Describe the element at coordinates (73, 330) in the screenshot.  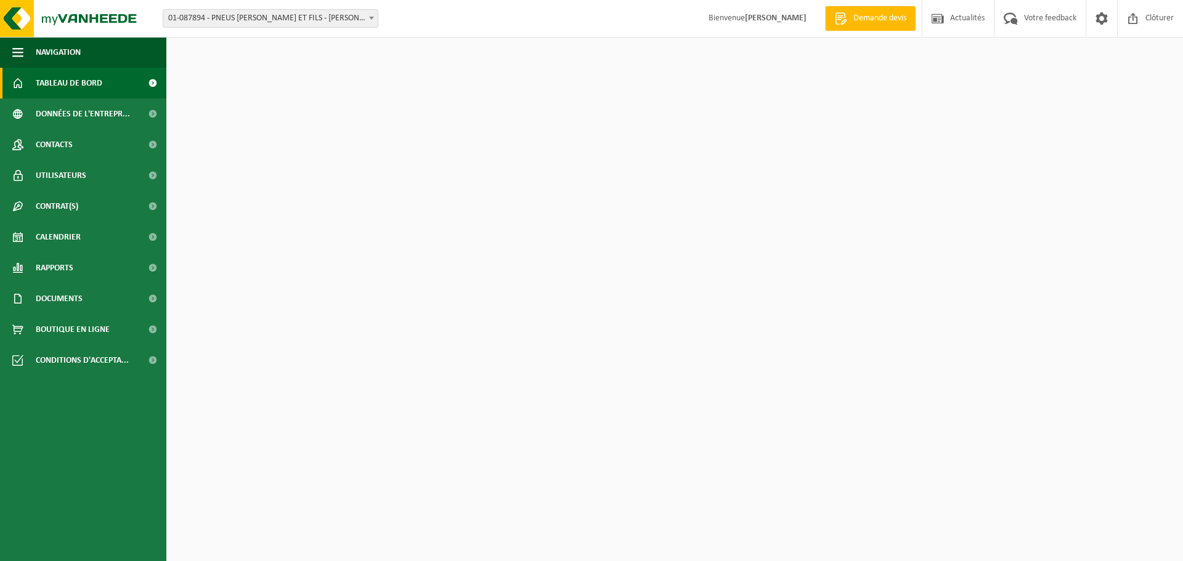
I see `span: Boutique en ligne` at that location.